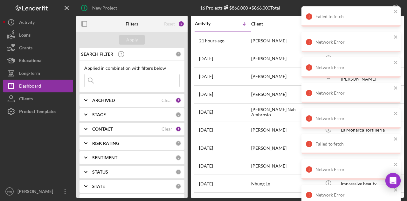 This screenshot has width=407, height=201. What do you see at coordinates (169, 24) in the screenshot?
I see `div: Reset` at bounding box center [169, 24].